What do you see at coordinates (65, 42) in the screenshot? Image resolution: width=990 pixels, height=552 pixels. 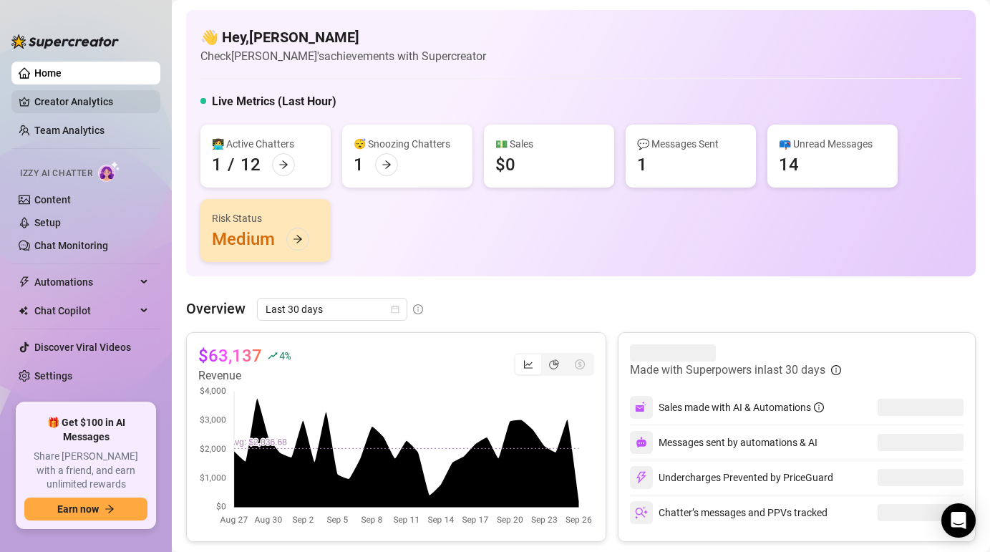 I see `img: logo-BBDzfeDw.svg` at bounding box center [65, 42].